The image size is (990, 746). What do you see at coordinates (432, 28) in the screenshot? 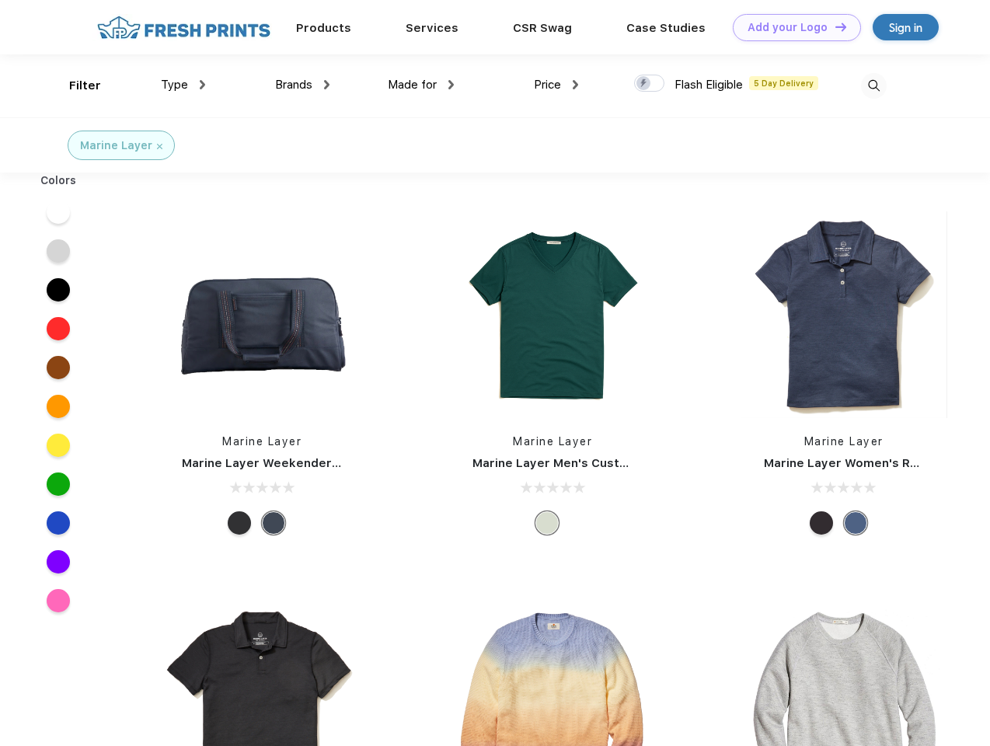
I see `a: Services` at bounding box center [432, 28].